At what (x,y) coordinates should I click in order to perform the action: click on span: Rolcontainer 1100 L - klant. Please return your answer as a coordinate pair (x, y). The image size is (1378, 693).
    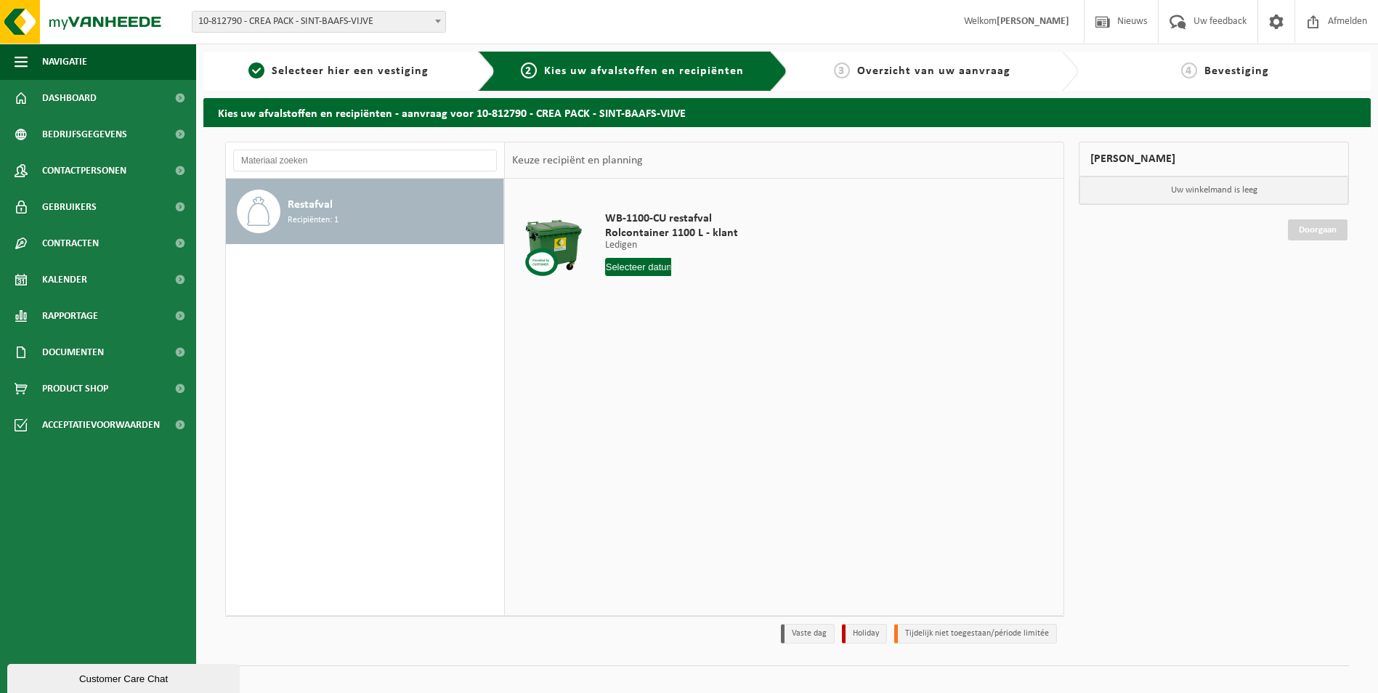
    Looking at the image, I should click on (671, 233).